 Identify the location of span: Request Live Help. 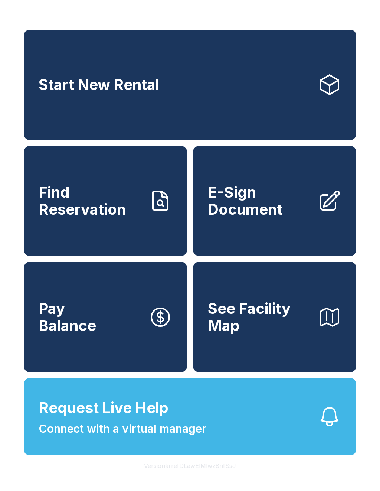
(104, 408).